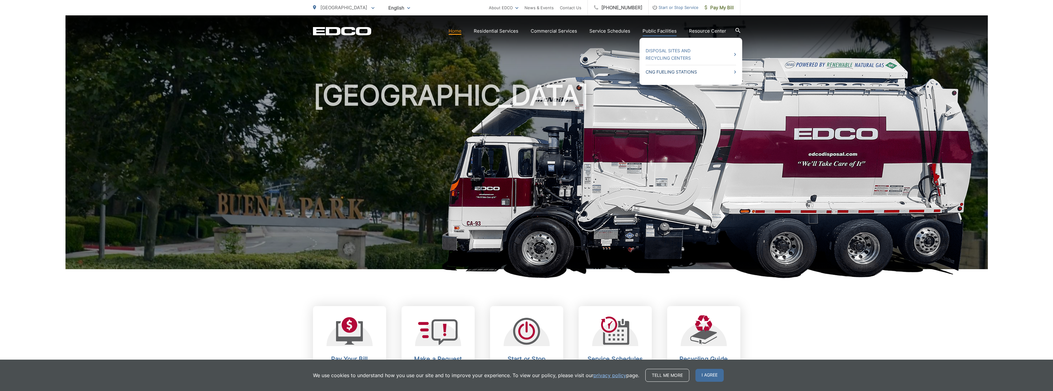 This screenshot has height=391, width=1053. I want to click on span: Pay My Bill, so click(719, 8).